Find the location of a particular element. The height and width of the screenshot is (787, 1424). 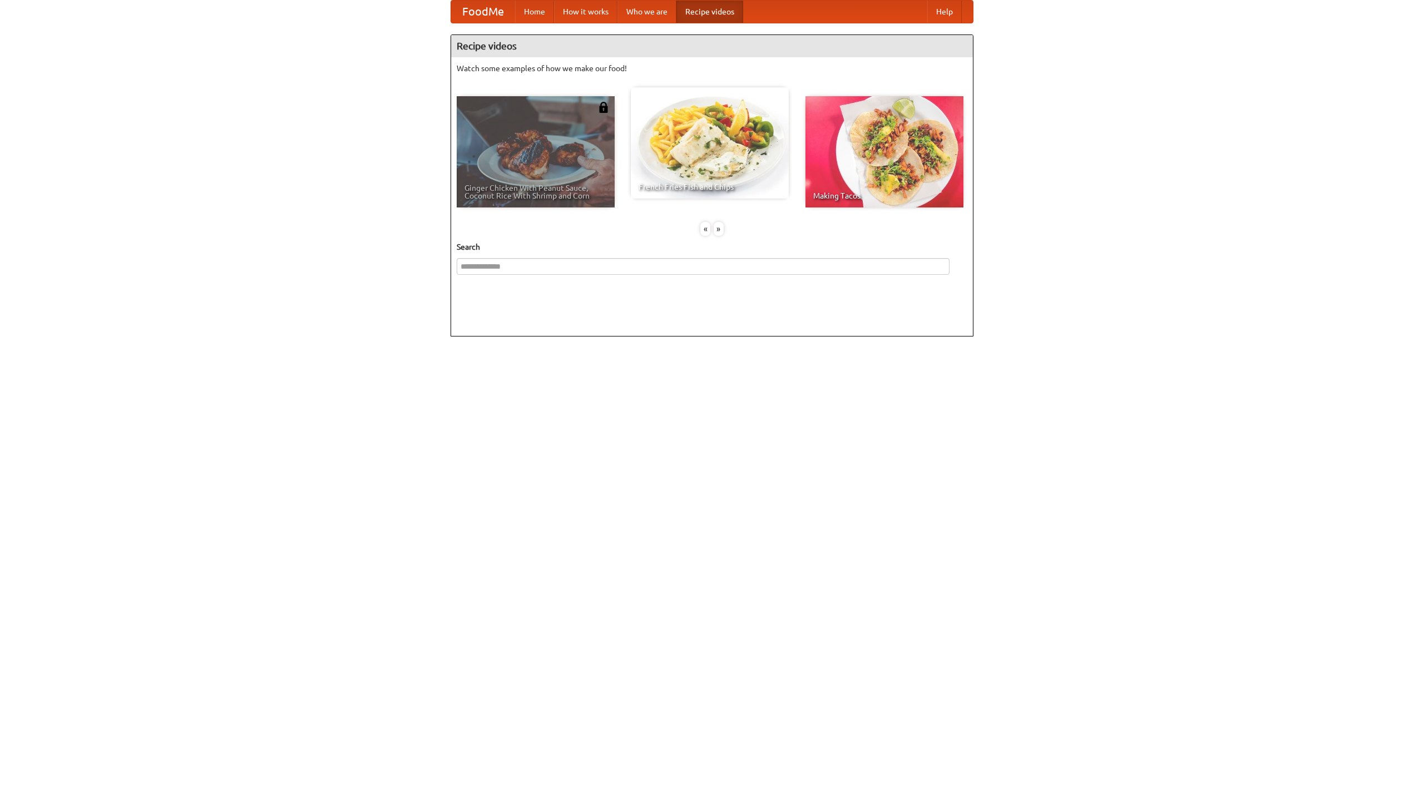

p: Watch some examples of how we make our food! is located at coordinates (712, 68).